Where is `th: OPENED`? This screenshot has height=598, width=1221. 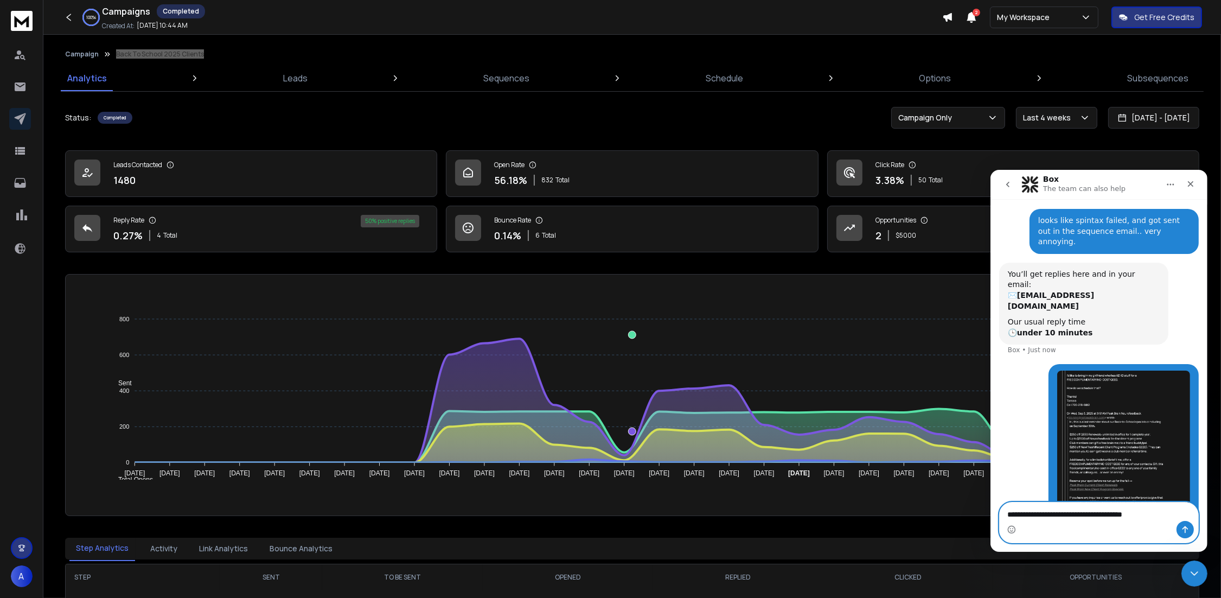
th: OPENED is located at coordinates (568, 577).